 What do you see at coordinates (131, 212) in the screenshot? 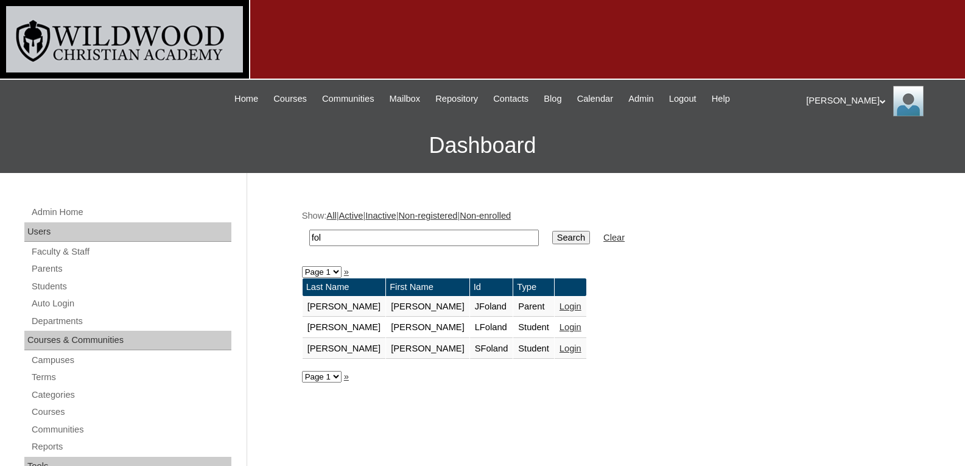
I see `a: Admin Home` at bounding box center [131, 212].